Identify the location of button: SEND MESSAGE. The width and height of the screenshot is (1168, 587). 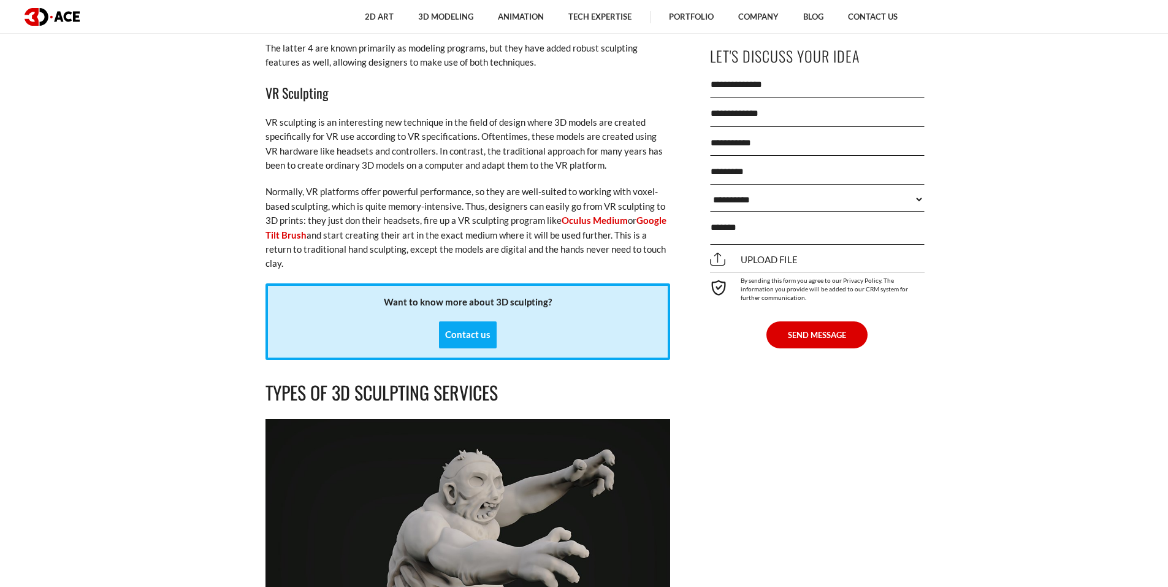
(816, 335).